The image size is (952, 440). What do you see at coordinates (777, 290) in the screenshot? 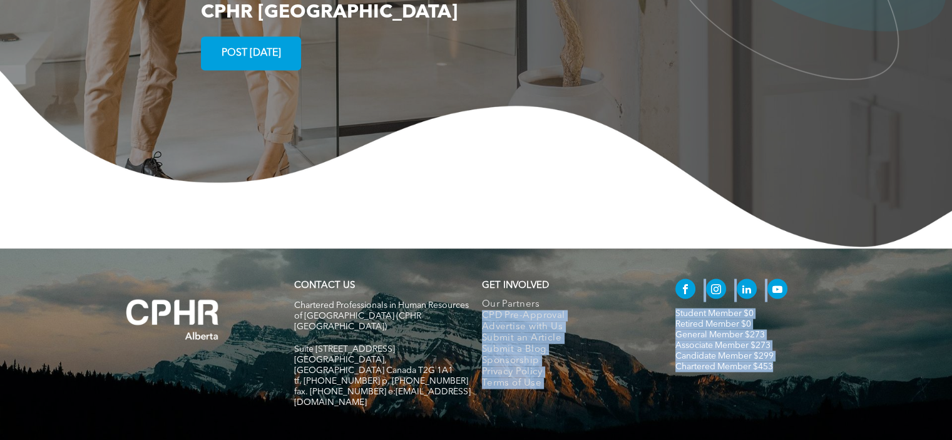
I see `a: youtube` at bounding box center [777, 290].